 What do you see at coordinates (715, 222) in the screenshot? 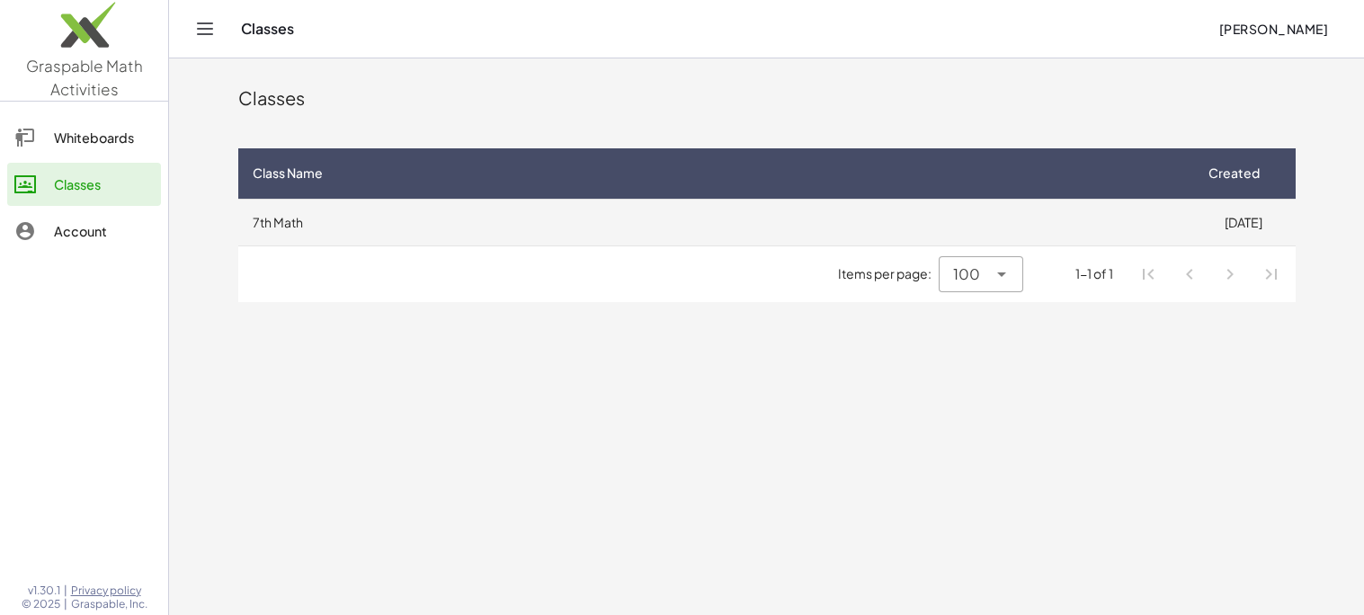
I see `td: 7th Math` at bounding box center [715, 222].